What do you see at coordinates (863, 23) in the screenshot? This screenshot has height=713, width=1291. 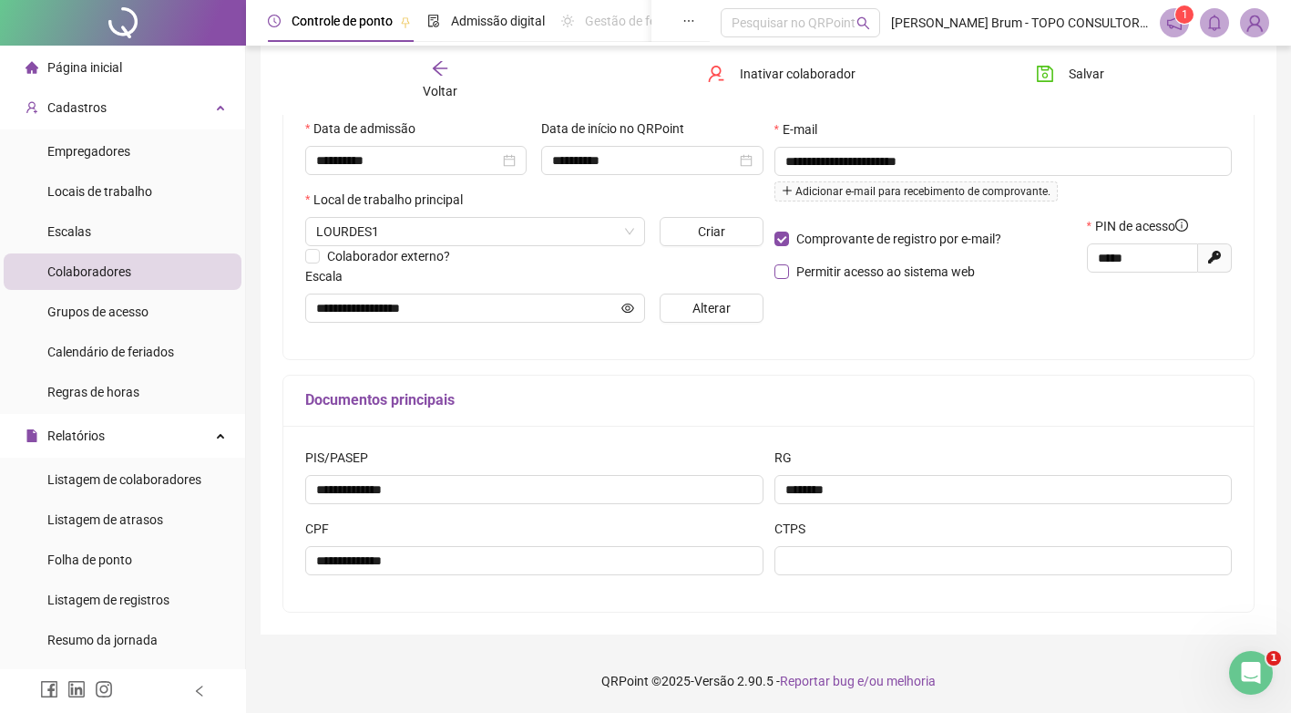 I see `span: search` at bounding box center [863, 23].